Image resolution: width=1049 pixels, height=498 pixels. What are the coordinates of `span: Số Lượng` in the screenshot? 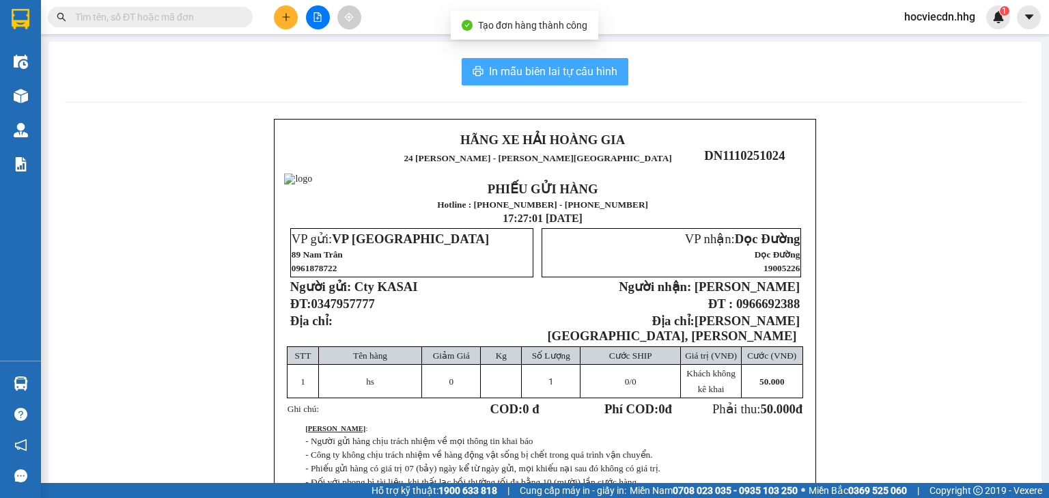 It's located at (551, 355).